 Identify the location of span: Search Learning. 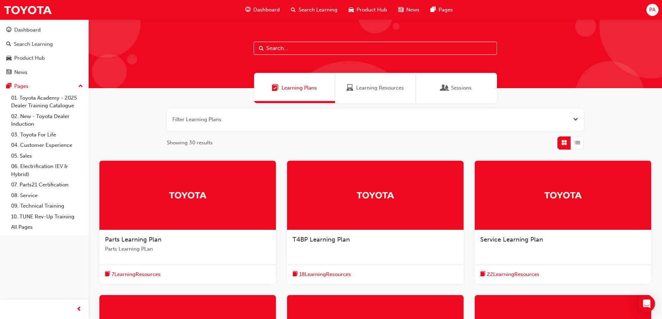
(318, 10).